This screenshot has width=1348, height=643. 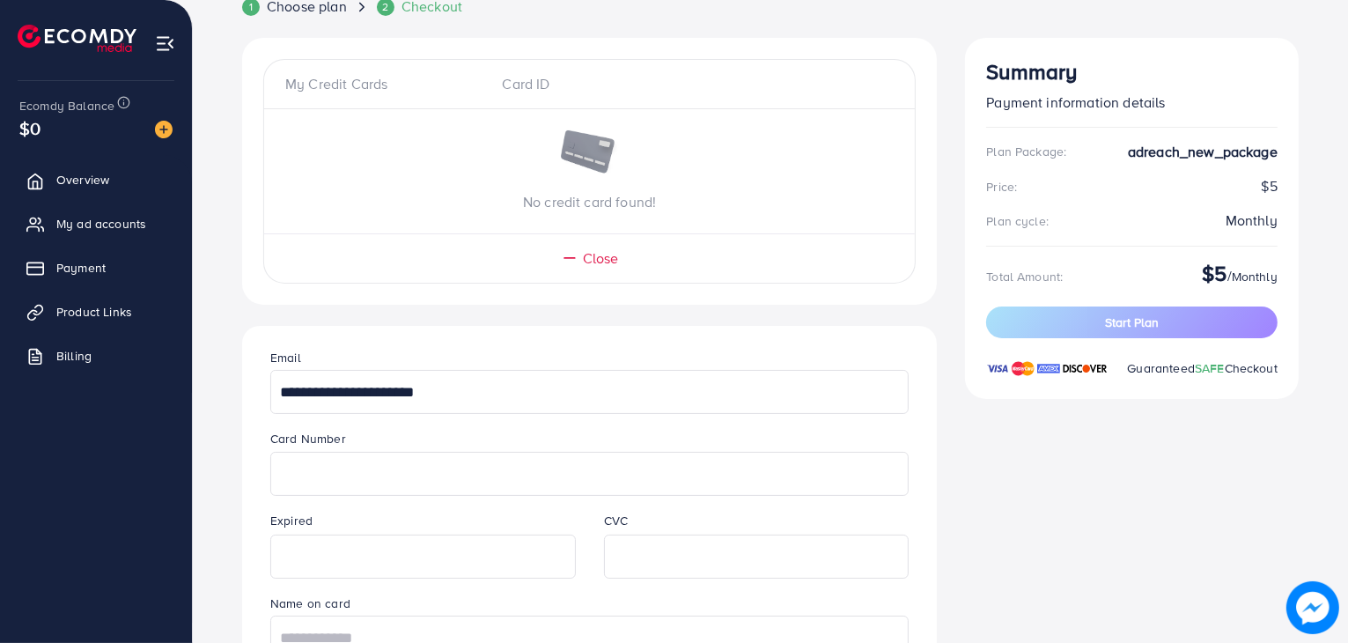 What do you see at coordinates (589, 84) in the screenshot?
I see `div: Card ID` at bounding box center [589, 84].